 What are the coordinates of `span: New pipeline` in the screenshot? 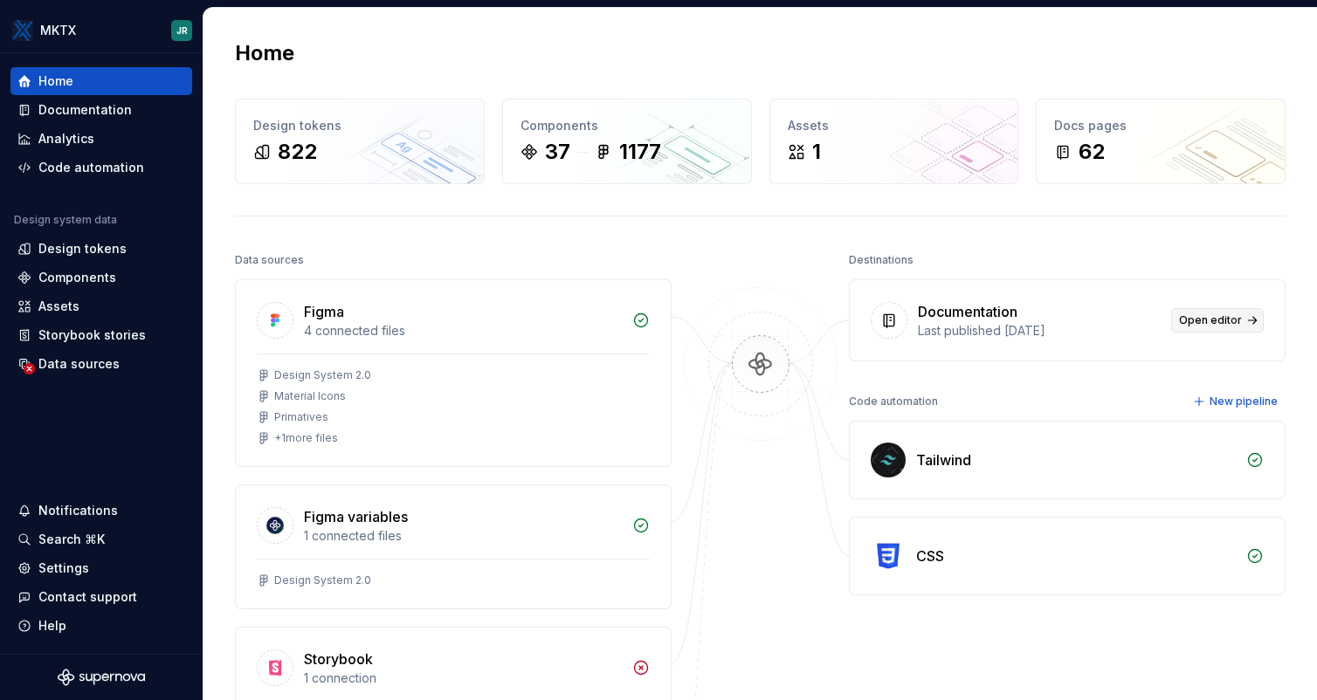 It's located at (1243, 402).